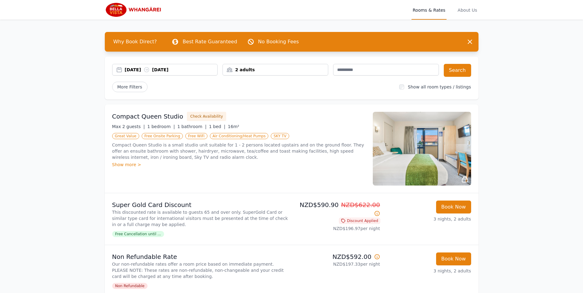 The image size is (583, 293). I want to click on span: 1 bedroom |, so click(161, 127).